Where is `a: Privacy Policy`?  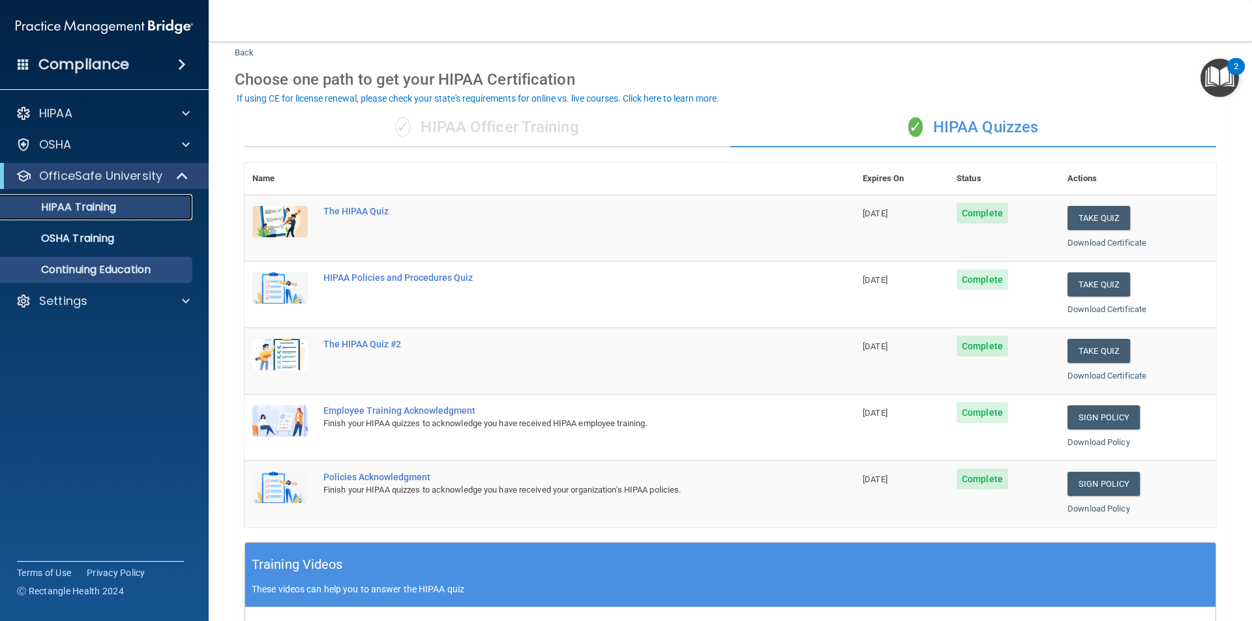
a: Privacy Policy is located at coordinates (116, 573).